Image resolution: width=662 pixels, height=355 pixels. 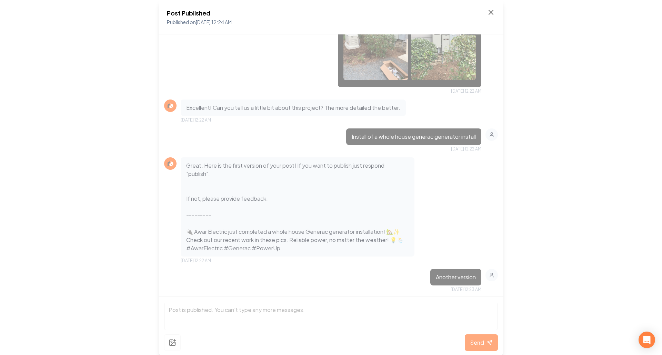 What do you see at coordinates (414, 137) in the screenshot?
I see `p: Install of a whole house generac generator install` at bounding box center [414, 137].